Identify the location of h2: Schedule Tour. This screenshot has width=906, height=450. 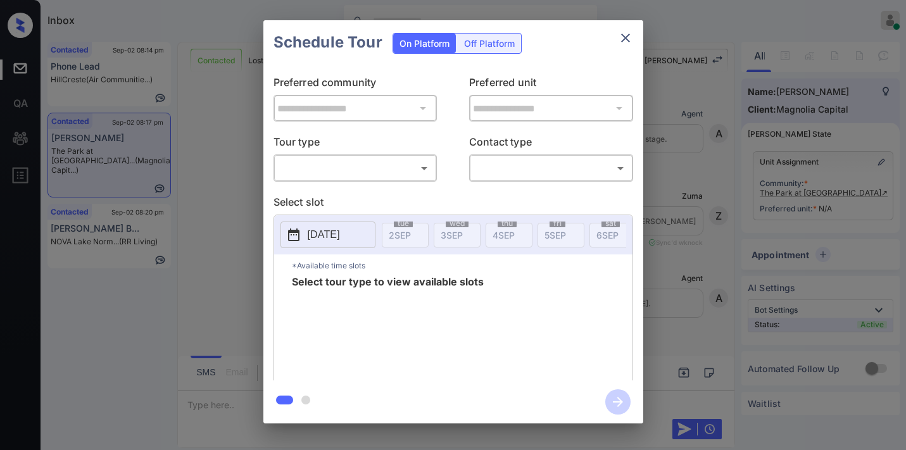
(328, 42).